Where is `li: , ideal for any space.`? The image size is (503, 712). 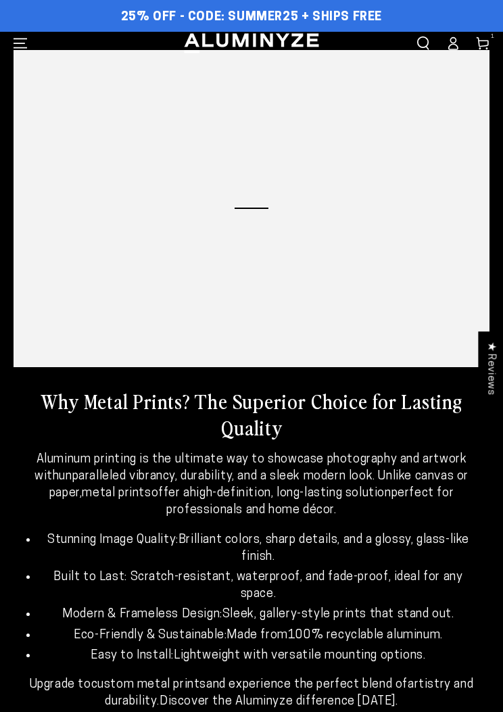 li: , ideal for any space. is located at coordinates (258, 586).